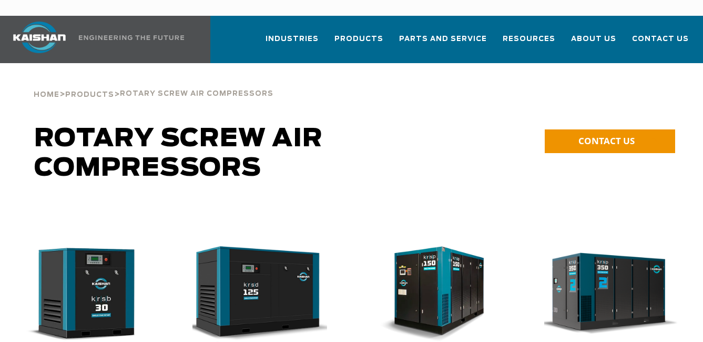 The width and height of the screenshot is (703, 342). Describe the element at coordinates (606, 140) in the screenshot. I see `span: CONTACT US` at that location.